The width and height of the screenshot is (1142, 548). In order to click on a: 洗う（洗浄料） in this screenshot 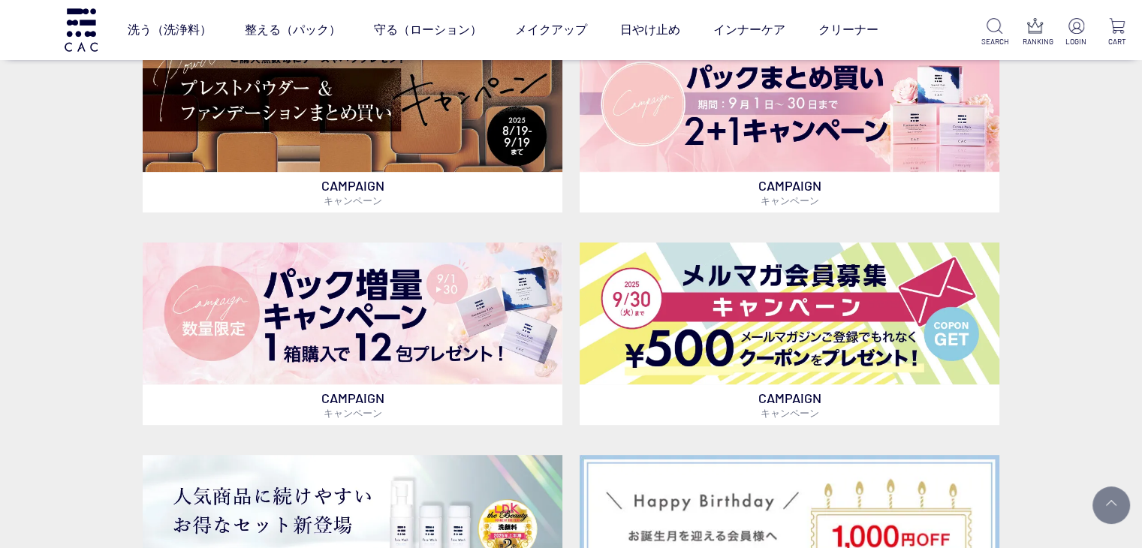, I will do `click(170, 30)`.